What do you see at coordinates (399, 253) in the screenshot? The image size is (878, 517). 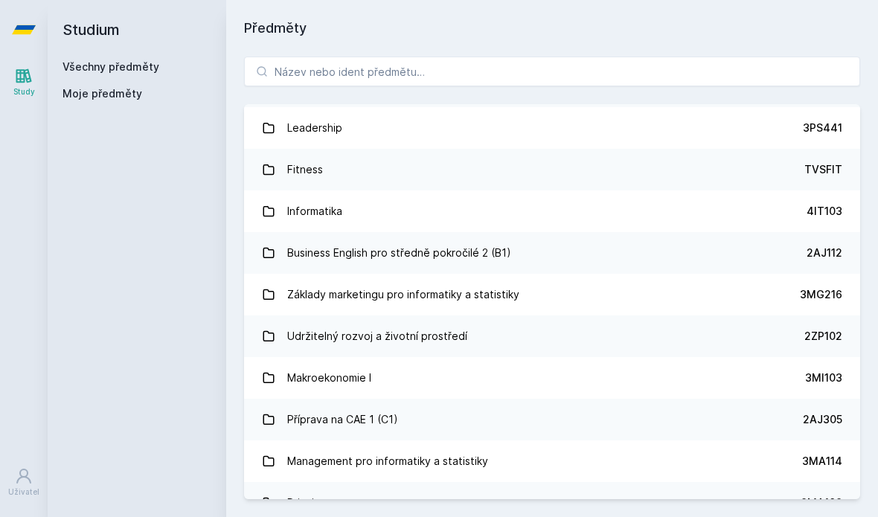 I see `div: Business English pro středně pokročilé 2 (B1)` at bounding box center [399, 253].